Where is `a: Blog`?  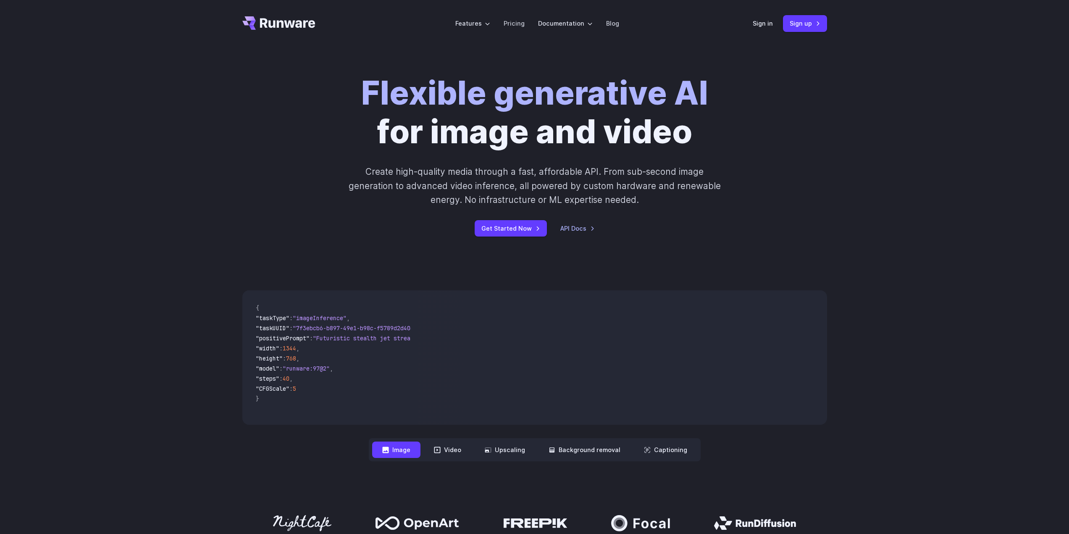 a: Blog is located at coordinates (613, 23).